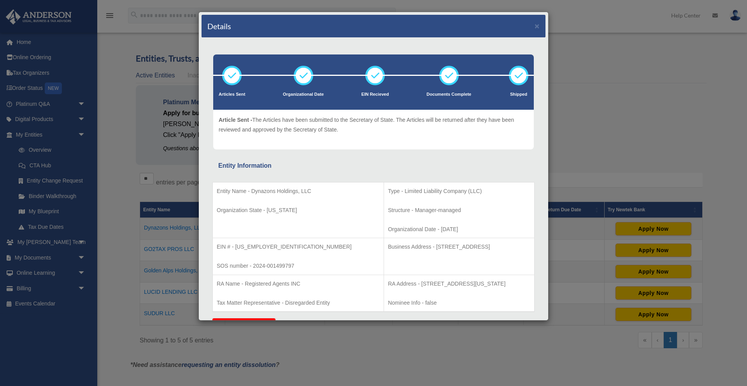 The width and height of the screenshot is (747, 386). Describe the element at coordinates (374, 125) in the screenshot. I see `p: The Articles have been submitted to the Secretary of State. The Articles will be returned after t...` at that location.